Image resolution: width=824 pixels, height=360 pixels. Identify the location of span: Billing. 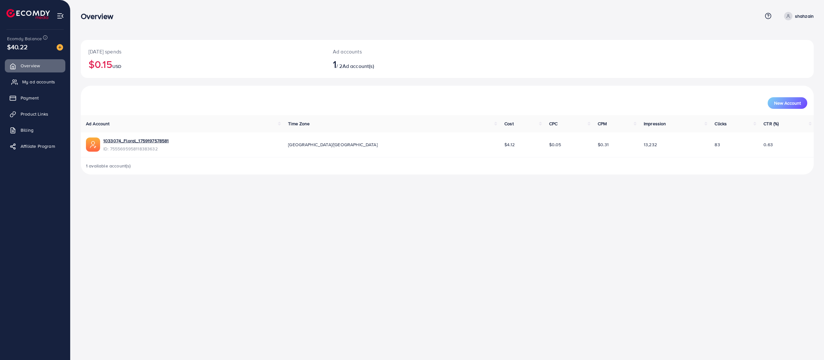
(27, 130).